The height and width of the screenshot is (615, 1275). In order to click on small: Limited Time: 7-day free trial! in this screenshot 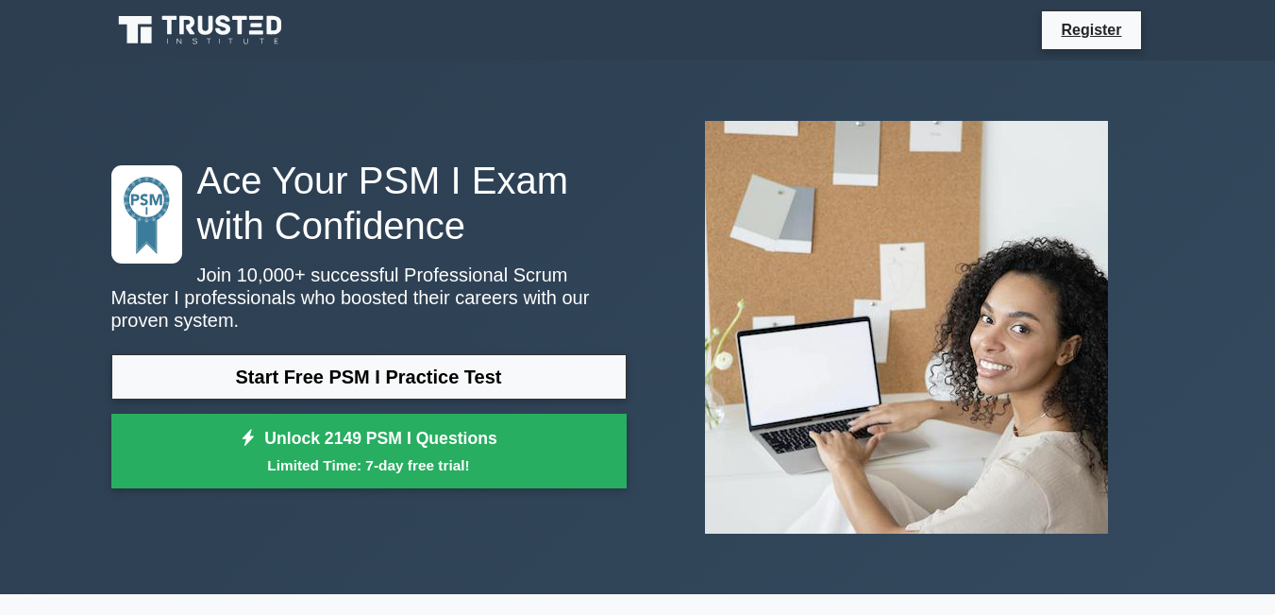, I will do `click(369, 464)`.